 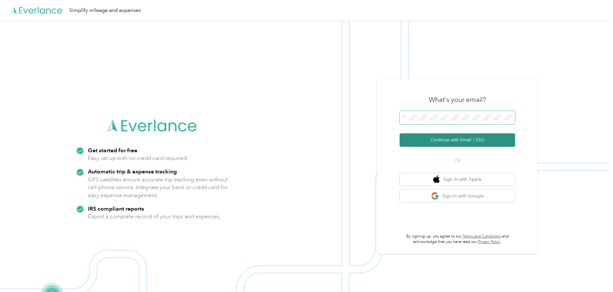 I want to click on div: Simplify mileage and expenses, so click(x=105, y=10).